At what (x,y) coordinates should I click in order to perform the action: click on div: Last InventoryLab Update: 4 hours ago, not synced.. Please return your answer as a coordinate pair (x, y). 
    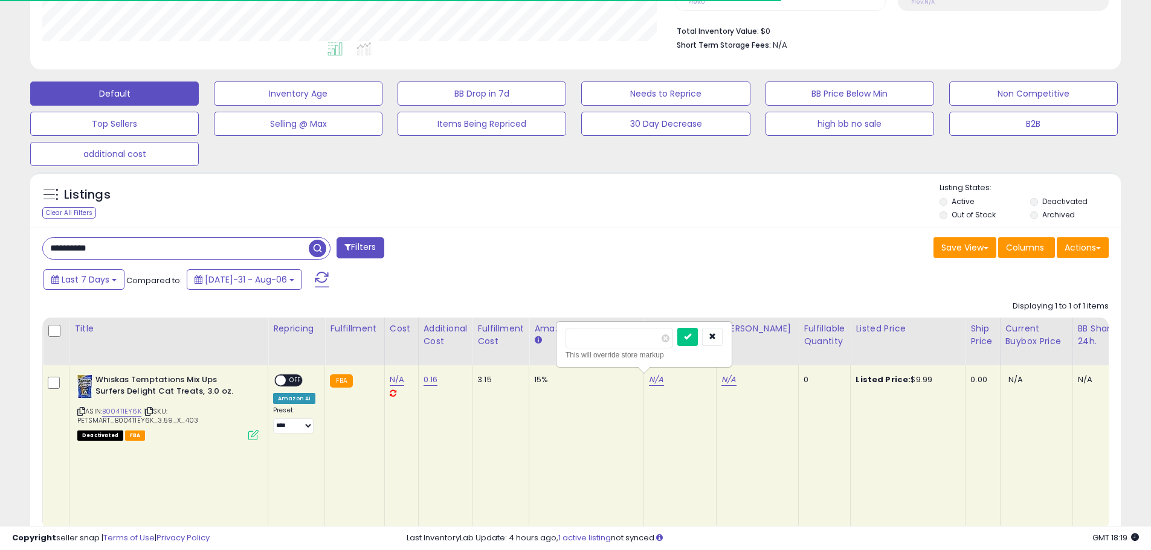
    Looking at the image, I should click on (773, 538).